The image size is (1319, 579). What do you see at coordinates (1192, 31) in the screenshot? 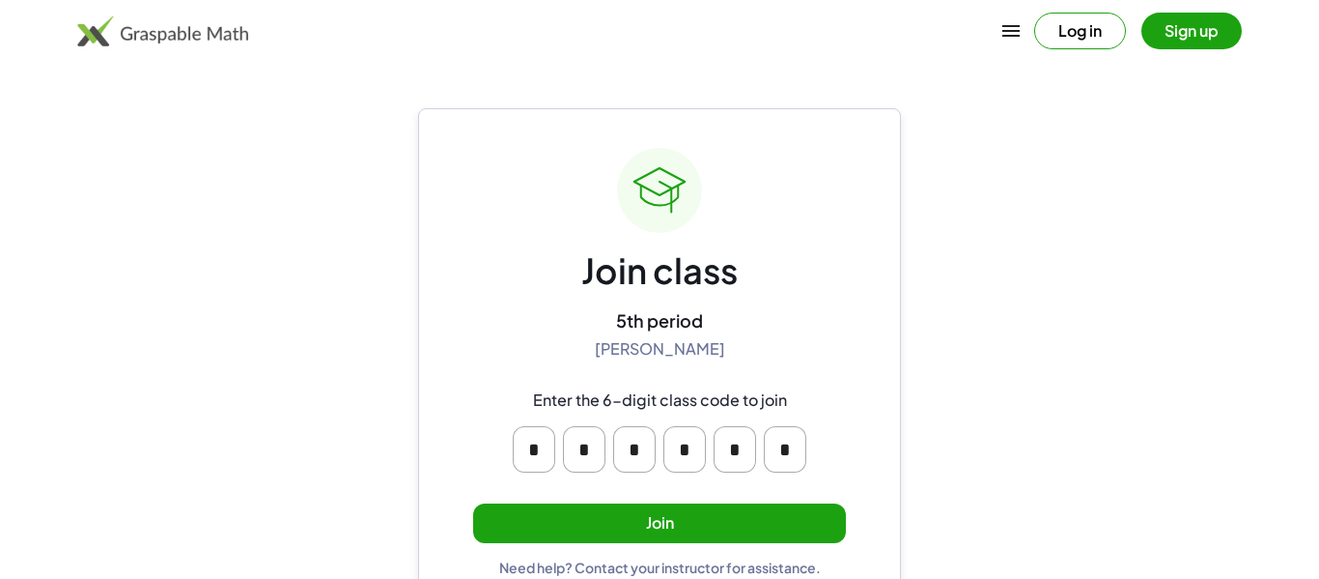
I see `button: Sign up` at bounding box center [1192, 31].